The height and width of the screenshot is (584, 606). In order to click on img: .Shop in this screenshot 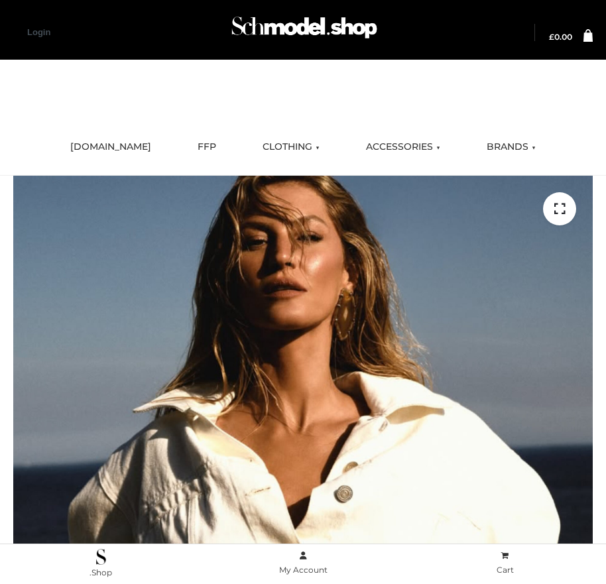, I will do `click(101, 557)`.